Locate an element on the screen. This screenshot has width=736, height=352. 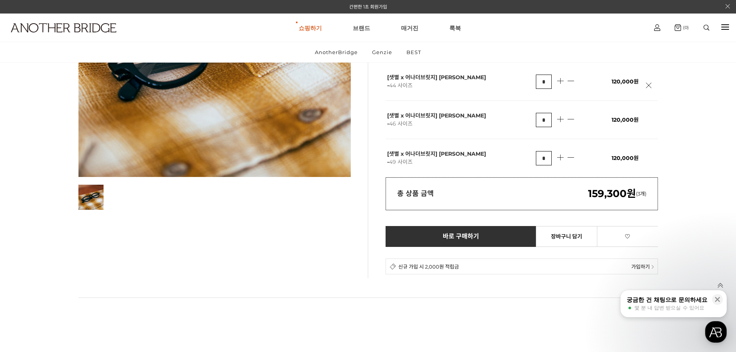
span: (3개) is located at coordinates (617, 194).